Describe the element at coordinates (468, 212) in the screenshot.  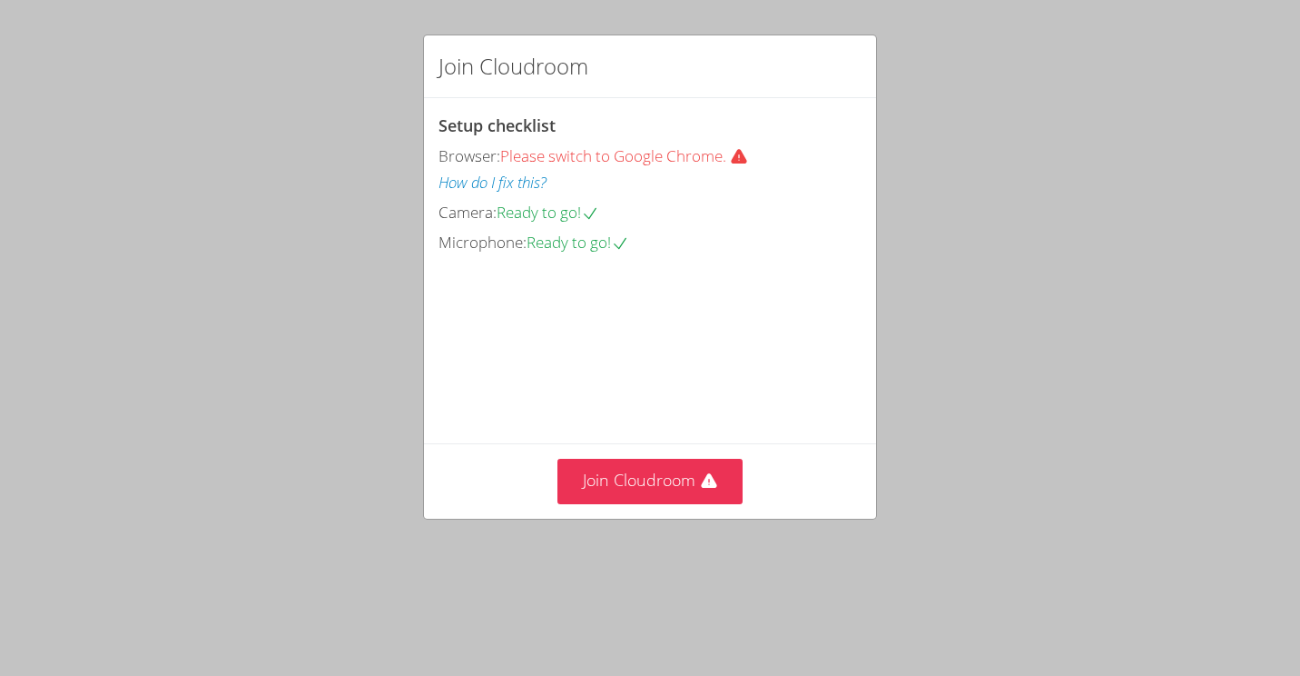
I see `span: Camera:` at that location.